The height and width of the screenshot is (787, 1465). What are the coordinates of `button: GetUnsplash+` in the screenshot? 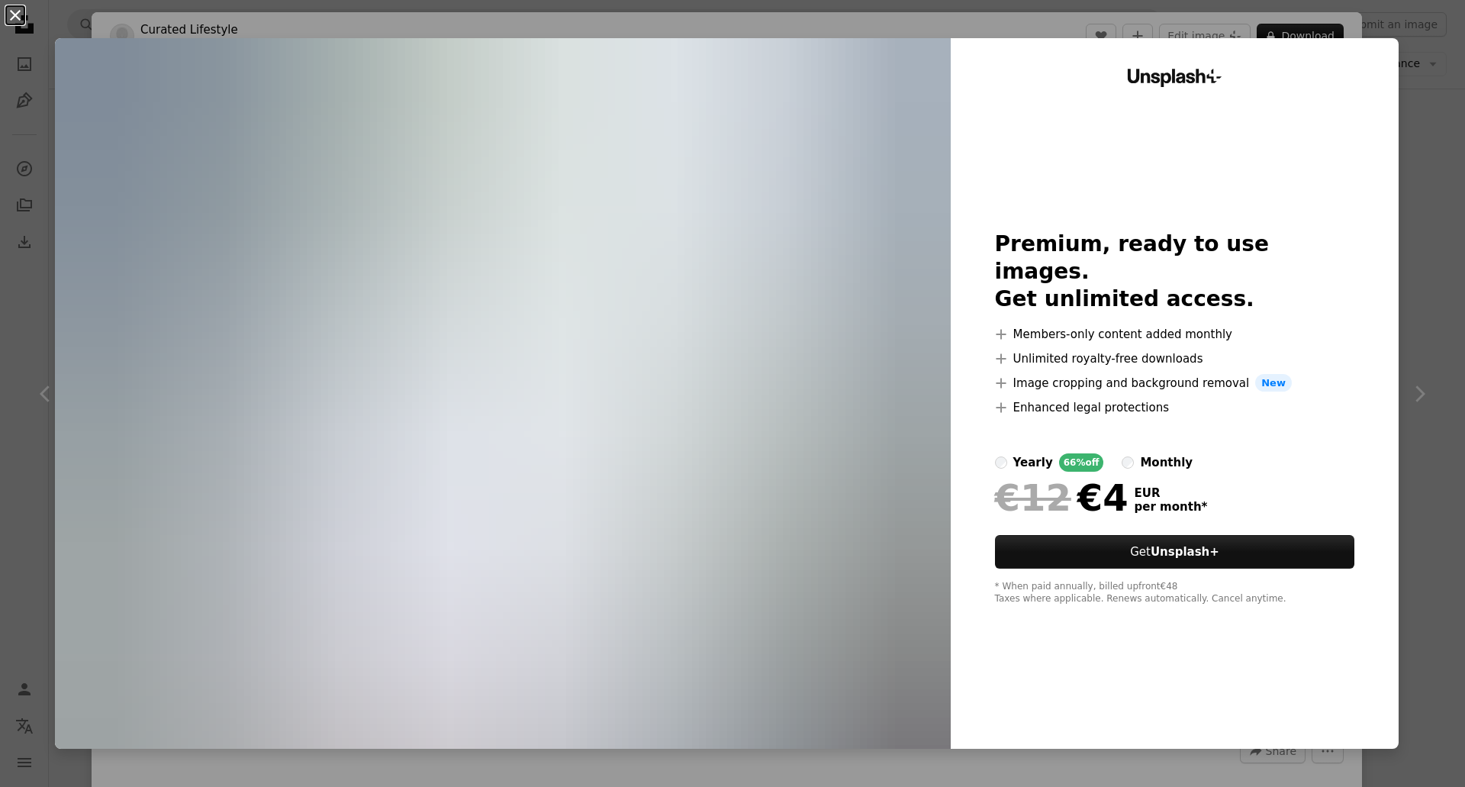 It's located at (1175, 552).